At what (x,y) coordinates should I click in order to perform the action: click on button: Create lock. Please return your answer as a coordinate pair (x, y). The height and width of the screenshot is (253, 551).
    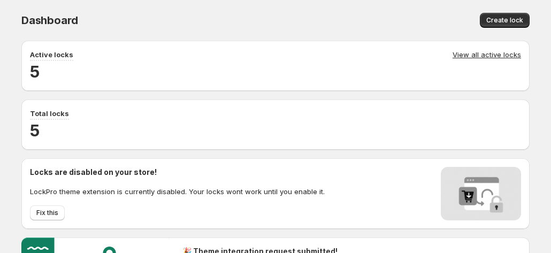
    Looking at the image, I should click on (505, 20).